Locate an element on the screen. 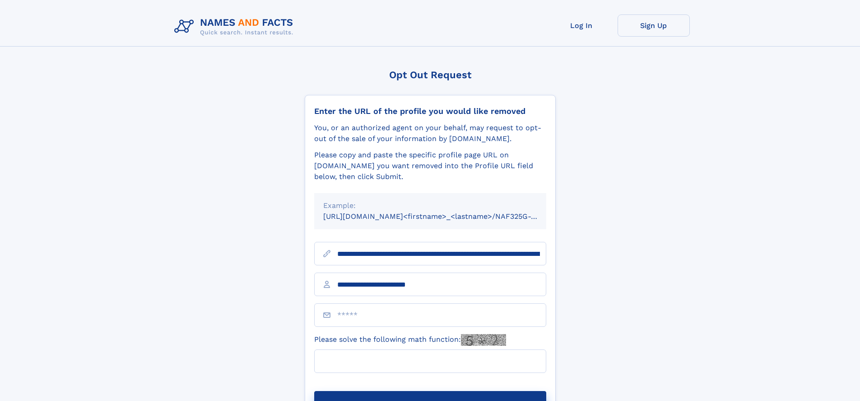  a: Sign Up is located at coordinates (654, 25).